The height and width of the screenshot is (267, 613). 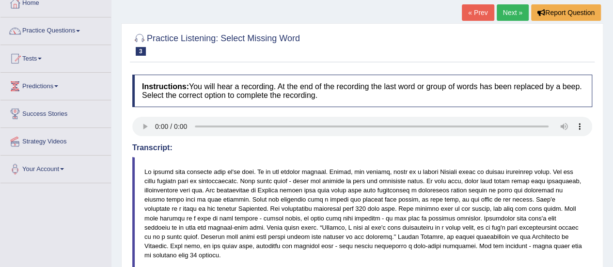 What do you see at coordinates (512, 13) in the screenshot?
I see `a: Next »` at bounding box center [512, 13].